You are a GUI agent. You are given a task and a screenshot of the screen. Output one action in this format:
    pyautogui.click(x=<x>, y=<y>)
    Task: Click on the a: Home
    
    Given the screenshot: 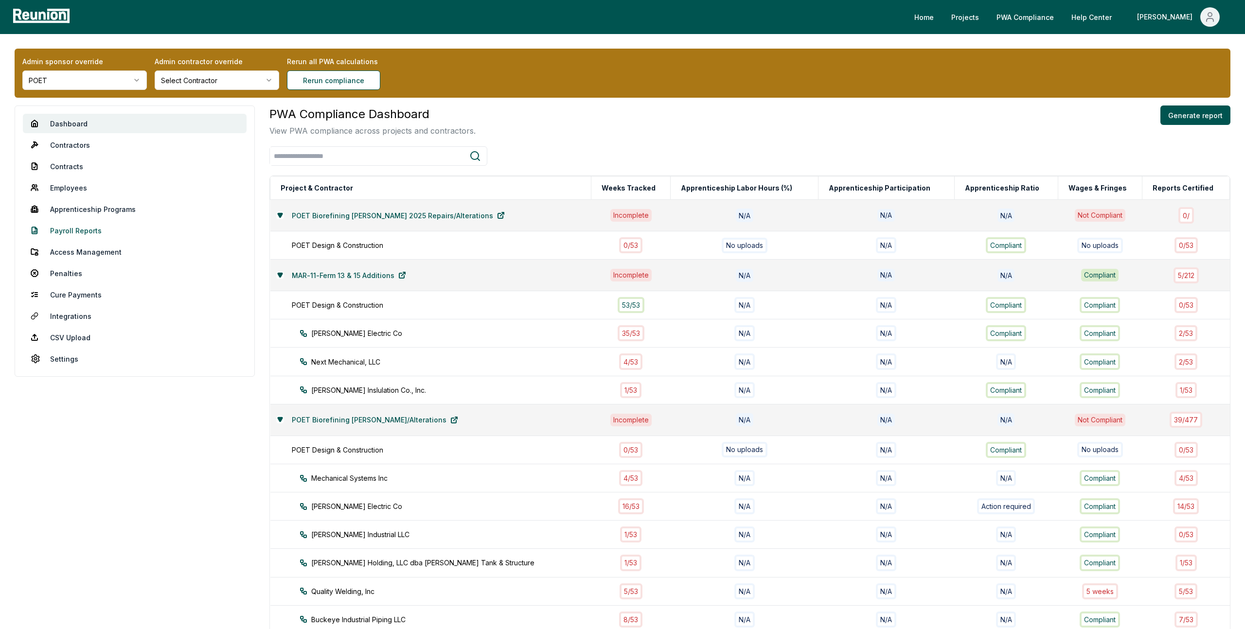 What is the action you would take?
    pyautogui.click(x=924, y=17)
    